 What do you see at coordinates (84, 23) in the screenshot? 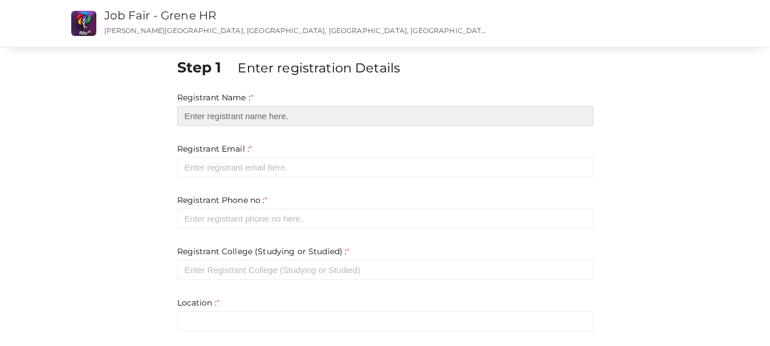
I see `img: CS2O7UHK_small.png` at bounding box center [84, 23].